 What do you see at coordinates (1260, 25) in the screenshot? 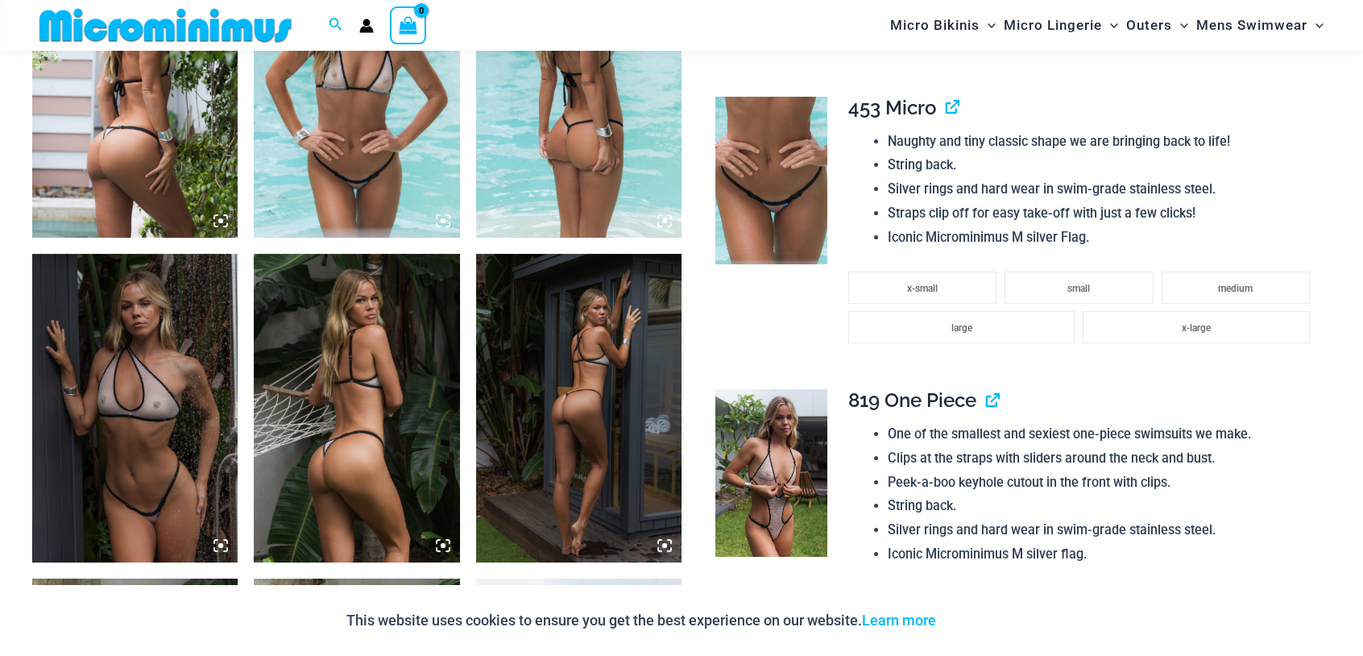
I see `a: Mens SwimwearMenu ToggleMenu Toggle` at bounding box center [1260, 25].